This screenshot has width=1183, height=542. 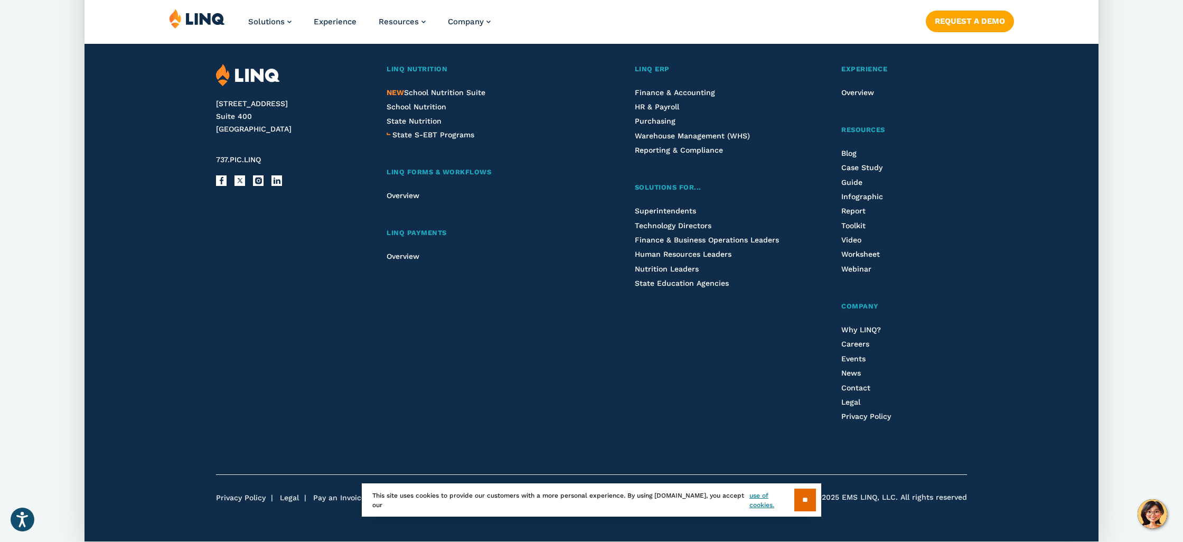 What do you see at coordinates (970, 20) in the screenshot?
I see `nav: Button Navigation` at bounding box center [970, 20].